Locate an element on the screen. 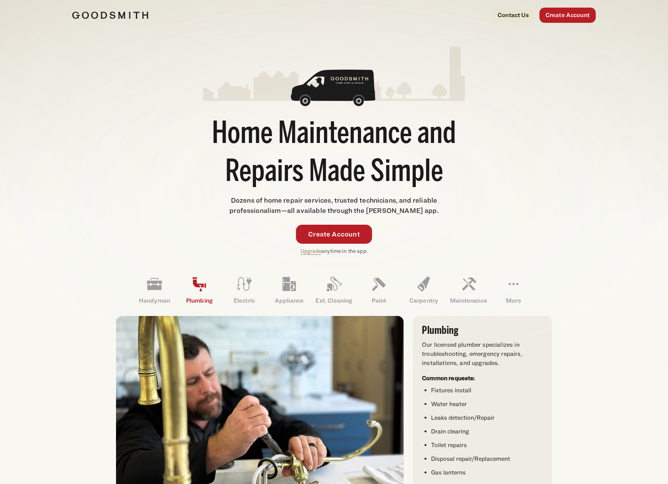 The width and height of the screenshot is (668, 484). strong: Common requests: is located at coordinates (449, 378).